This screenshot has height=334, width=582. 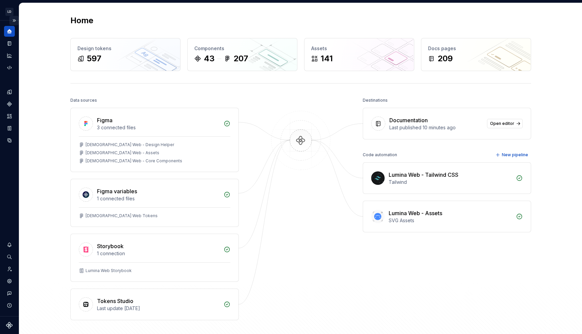 What do you see at coordinates (117, 191) in the screenshot?
I see `div: Figma variables` at bounding box center [117, 191].